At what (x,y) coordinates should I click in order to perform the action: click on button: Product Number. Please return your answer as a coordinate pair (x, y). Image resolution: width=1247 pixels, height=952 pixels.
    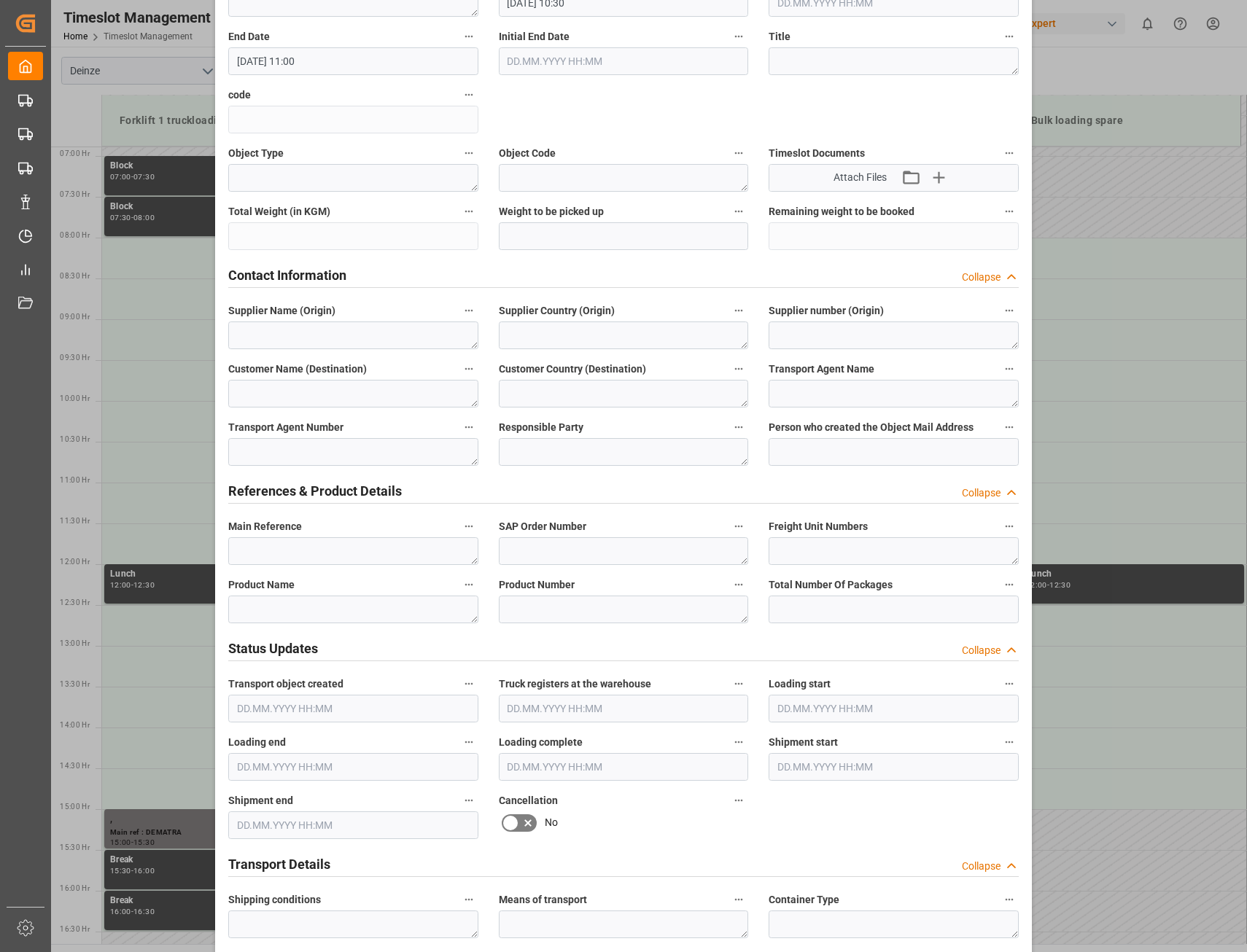
    Looking at the image, I should click on (739, 585).